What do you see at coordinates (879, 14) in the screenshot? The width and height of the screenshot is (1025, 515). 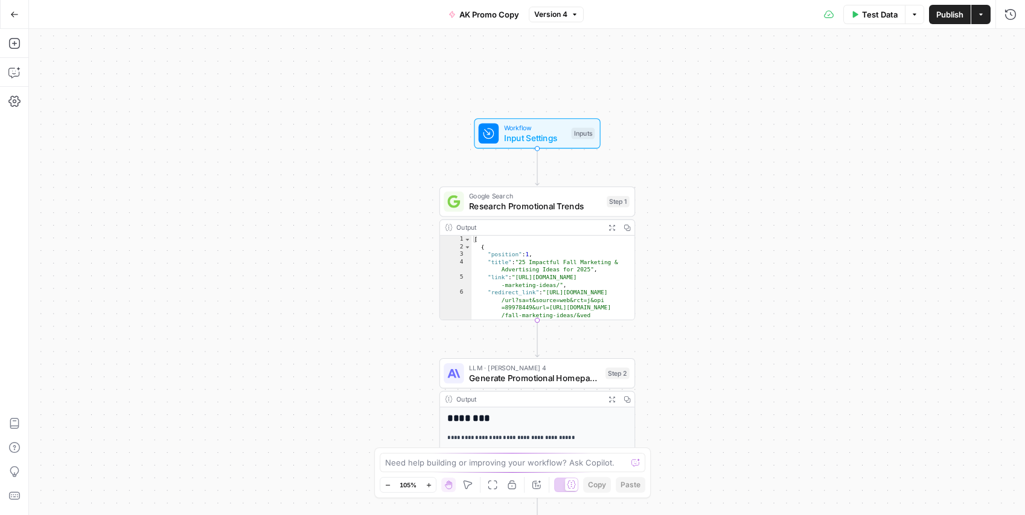 I see `span: Test Data` at bounding box center [879, 14].